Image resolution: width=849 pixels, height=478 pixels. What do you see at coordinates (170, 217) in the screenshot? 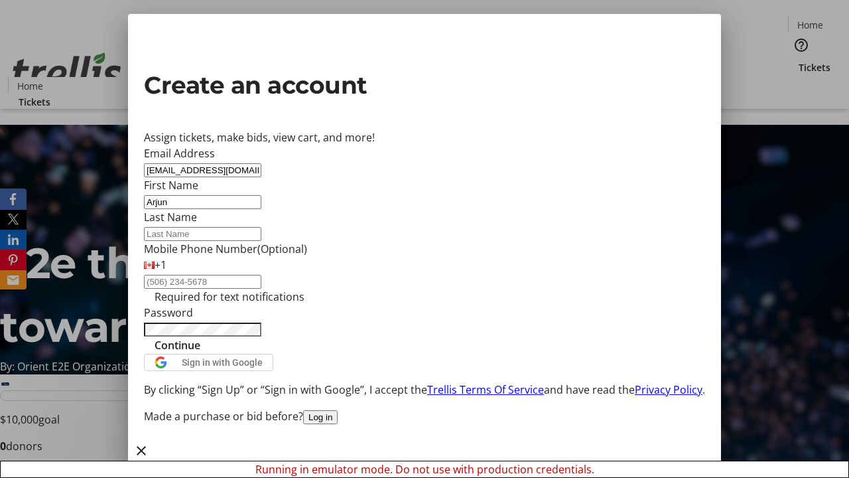
I see `label: Last Name` at bounding box center [170, 217].